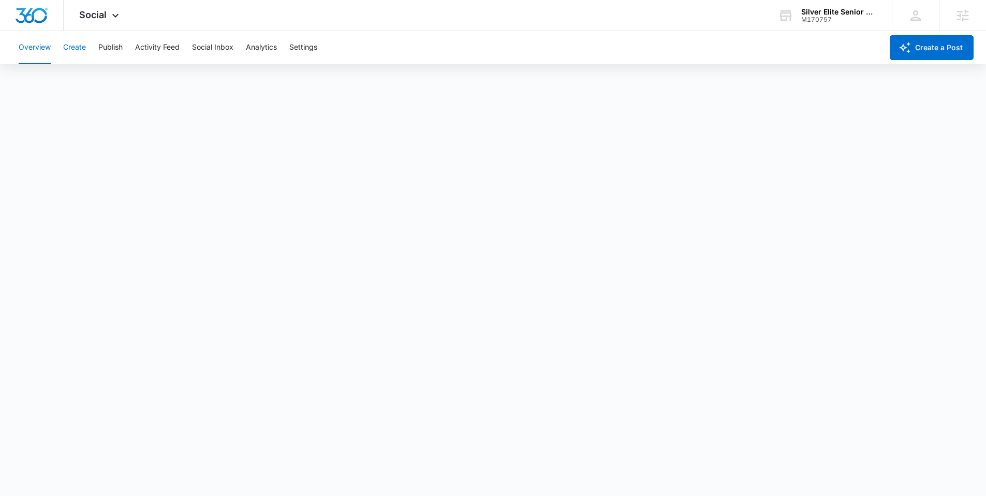  What do you see at coordinates (35, 48) in the screenshot?
I see `button: Overview` at bounding box center [35, 48].